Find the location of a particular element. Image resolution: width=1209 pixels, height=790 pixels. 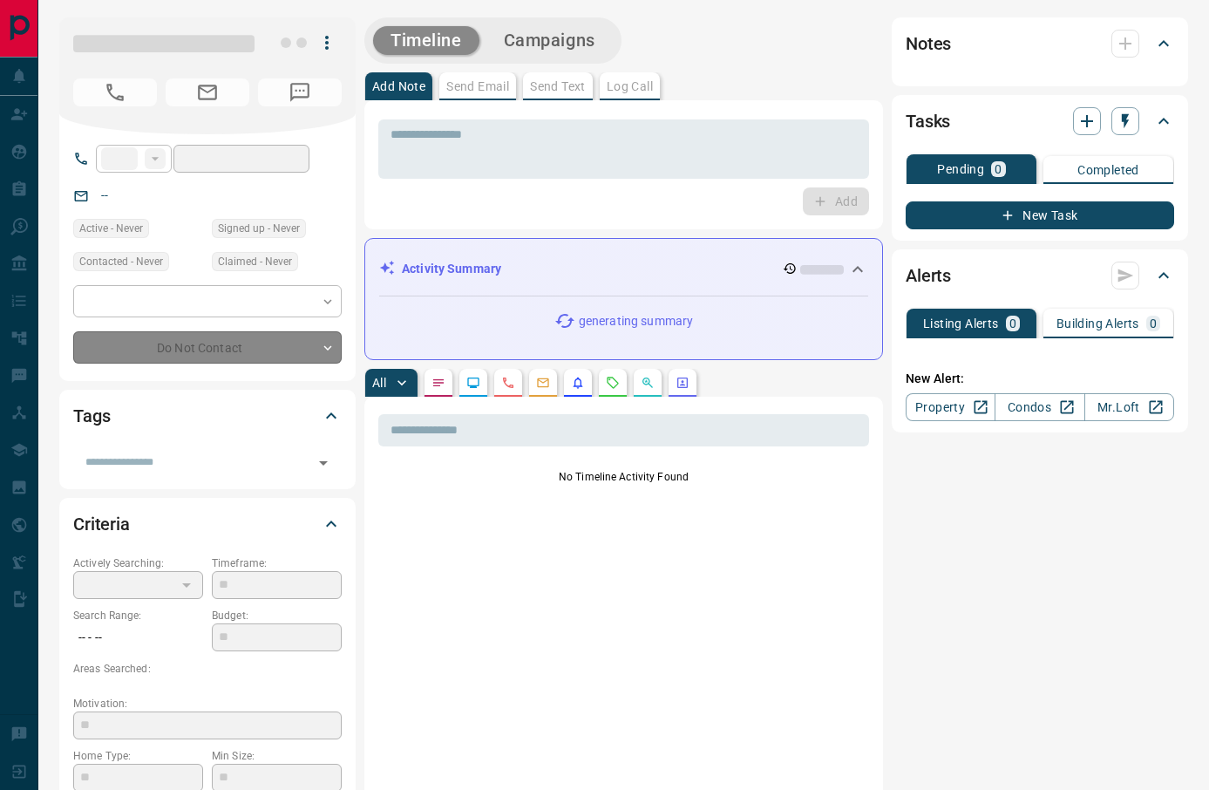

svg: Emails is located at coordinates (543, 383).